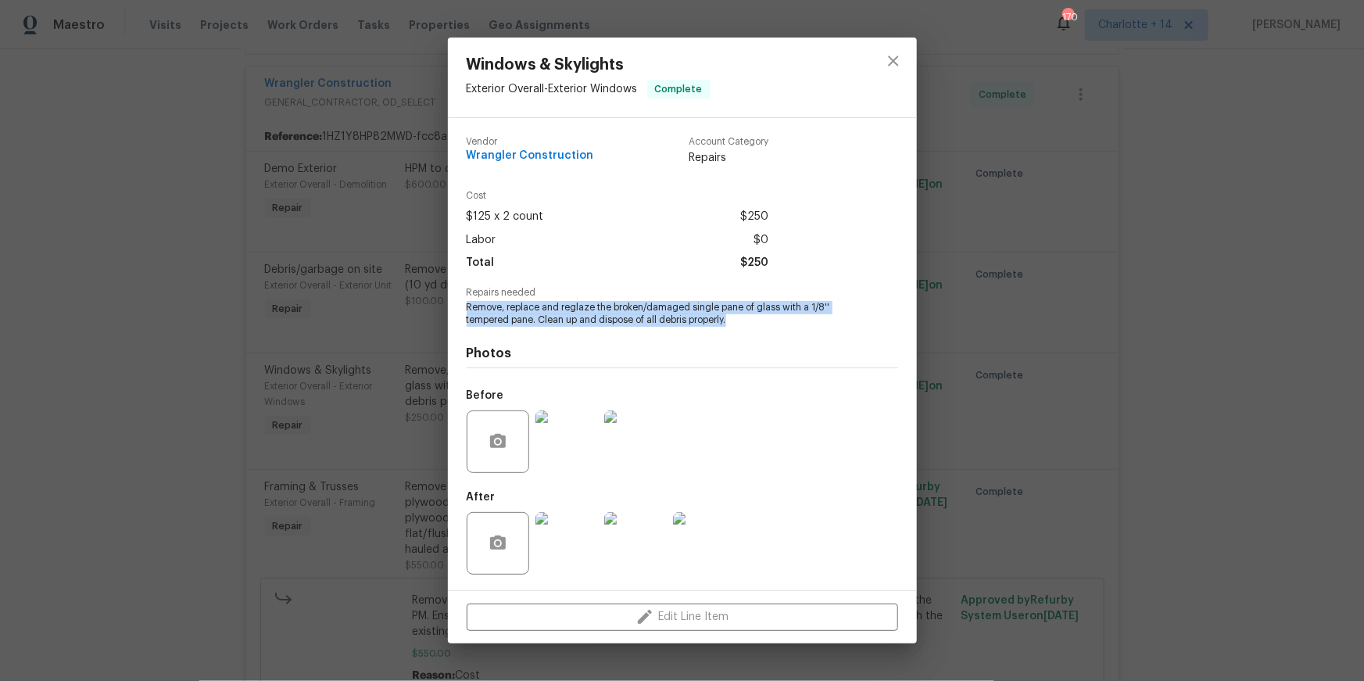 The width and height of the screenshot is (1364, 681). I want to click on span: Labor, so click(482, 240).